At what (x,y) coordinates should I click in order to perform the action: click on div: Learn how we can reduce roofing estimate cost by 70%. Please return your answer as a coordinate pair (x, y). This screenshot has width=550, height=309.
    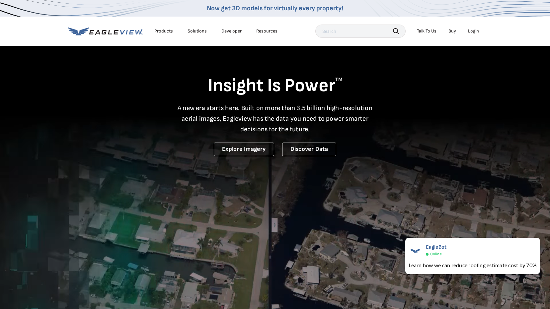
    Looking at the image, I should click on (473, 266).